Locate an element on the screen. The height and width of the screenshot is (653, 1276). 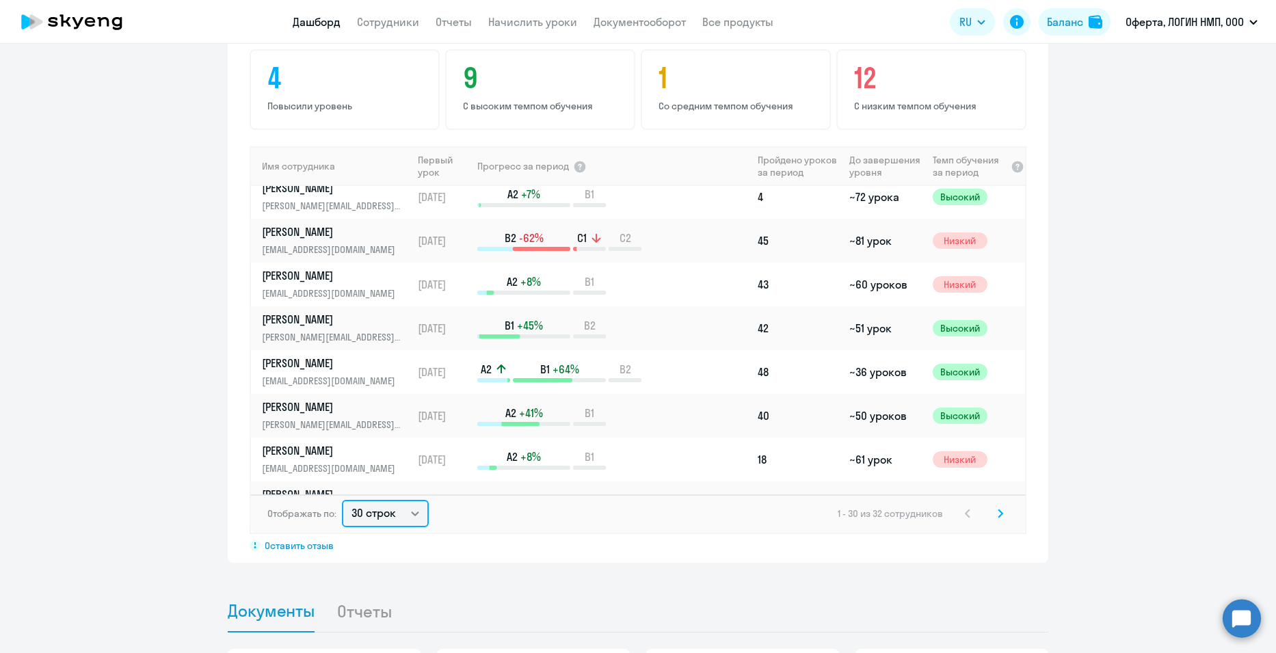
a: Документооборот is located at coordinates (639, 22).